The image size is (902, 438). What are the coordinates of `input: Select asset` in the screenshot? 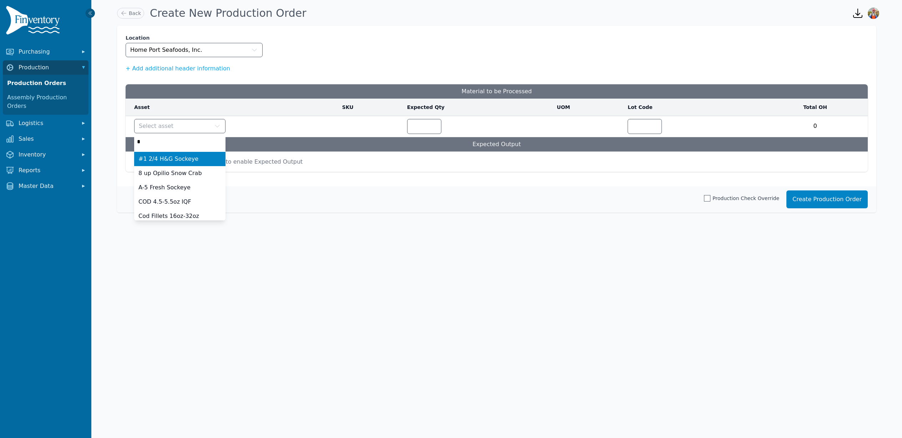 It's located at (180, 142).